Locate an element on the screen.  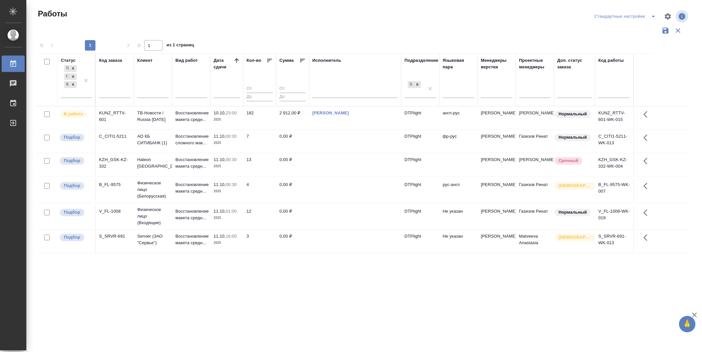
td: Не указан is located at coordinates (458, 216).